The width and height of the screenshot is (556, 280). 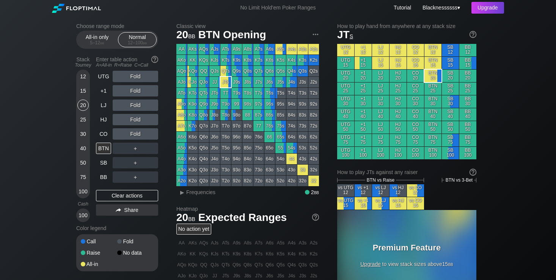 I want to click on div: BB 20, so click(x=467, y=76).